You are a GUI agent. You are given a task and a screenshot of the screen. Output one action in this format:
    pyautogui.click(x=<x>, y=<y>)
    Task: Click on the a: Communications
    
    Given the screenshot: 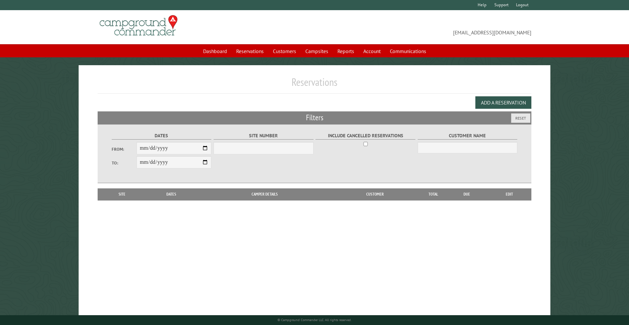 What is the action you would take?
    pyautogui.click(x=408, y=51)
    